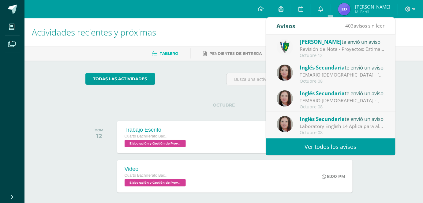  Describe the element at coordinates (372, 12) in the screenshot. I see `span: Mi Perfil` at that location.